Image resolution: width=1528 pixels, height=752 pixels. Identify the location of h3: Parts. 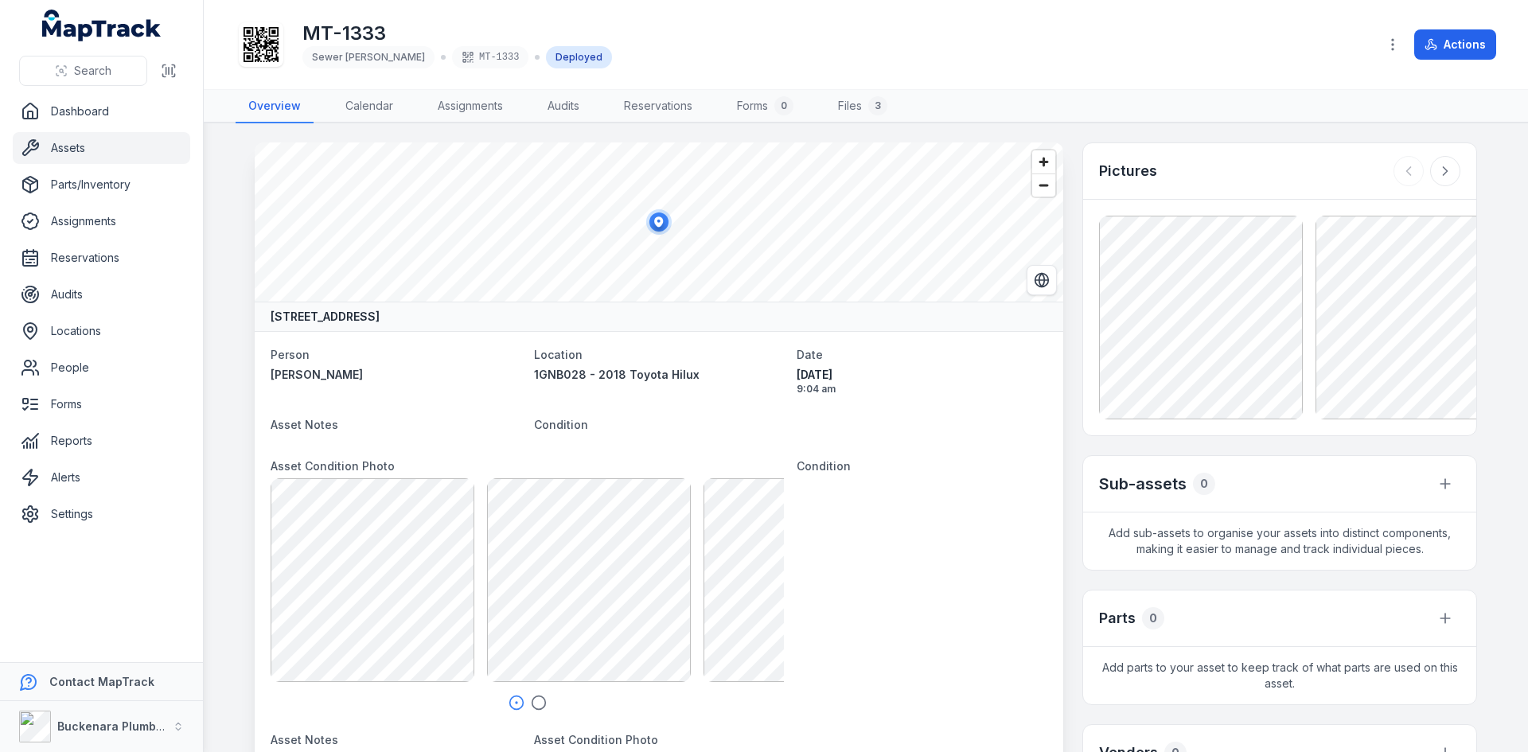
(1118, 618).